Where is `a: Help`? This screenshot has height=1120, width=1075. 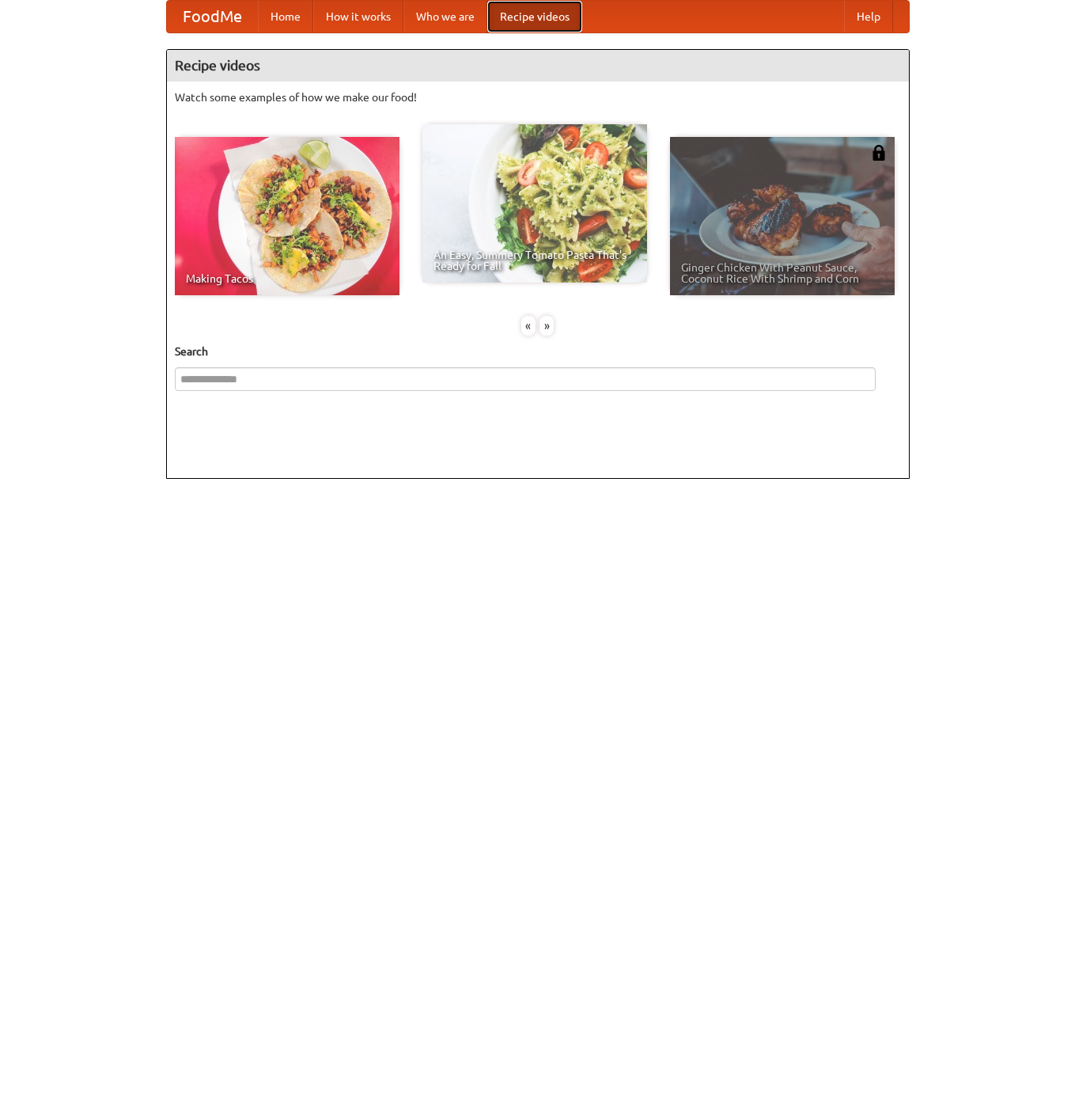 a: Help is located at coordinates (869, 16).